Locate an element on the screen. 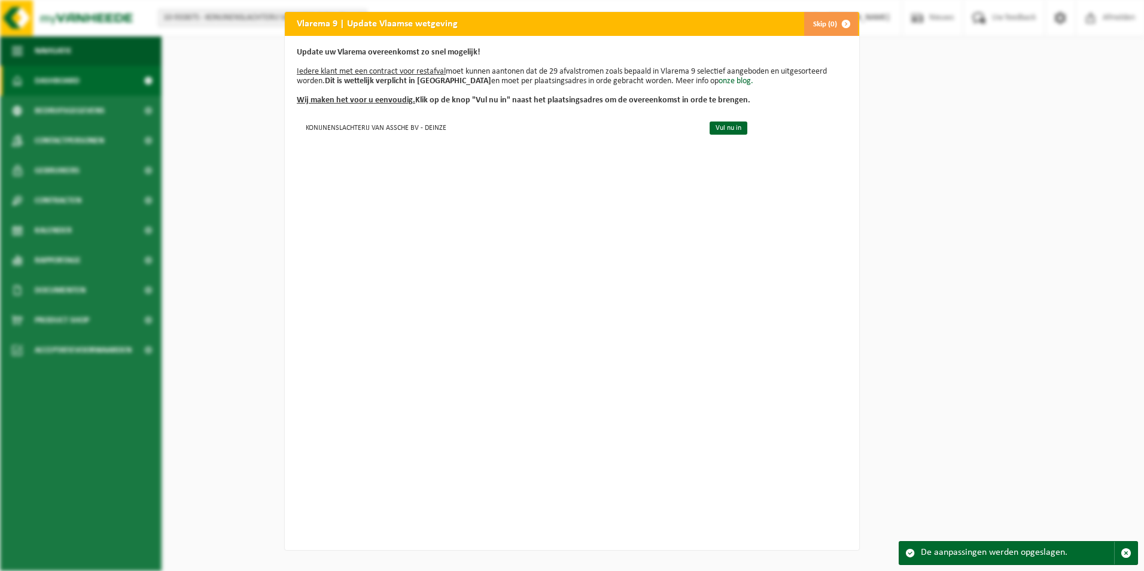 The width and height of the screenshot is (1144, 571). b: Update uw Vlarema overeenkomst zo snel mogelijk! is located at coordinates (388, 52).